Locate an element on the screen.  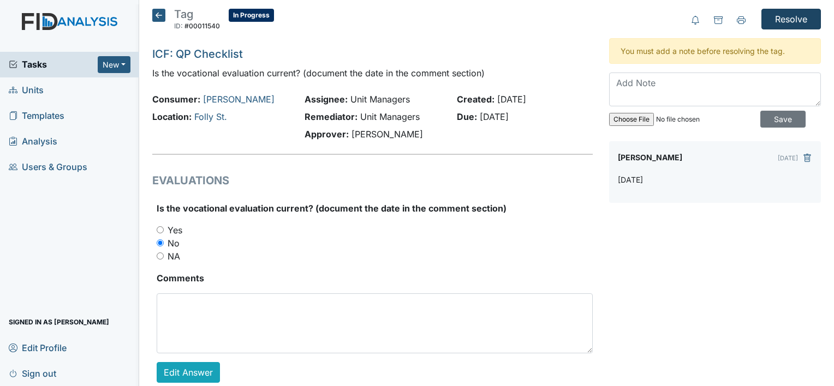
strong: Assignee: is located at coordinates (326, 99).